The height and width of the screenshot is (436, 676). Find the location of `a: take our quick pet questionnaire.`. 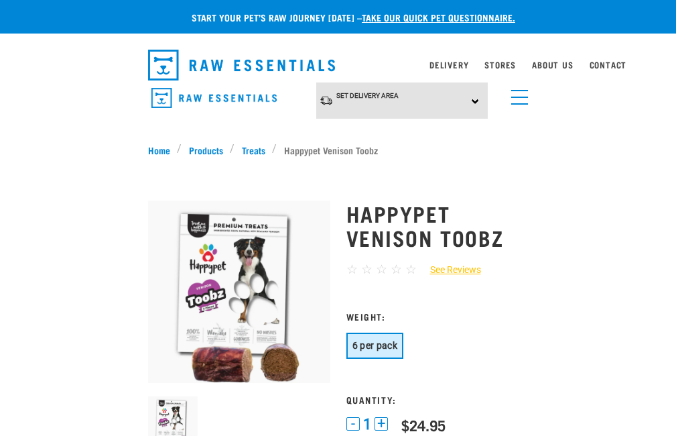

a: take our quick pet questionnaire. is located at coordinates (438, 17).